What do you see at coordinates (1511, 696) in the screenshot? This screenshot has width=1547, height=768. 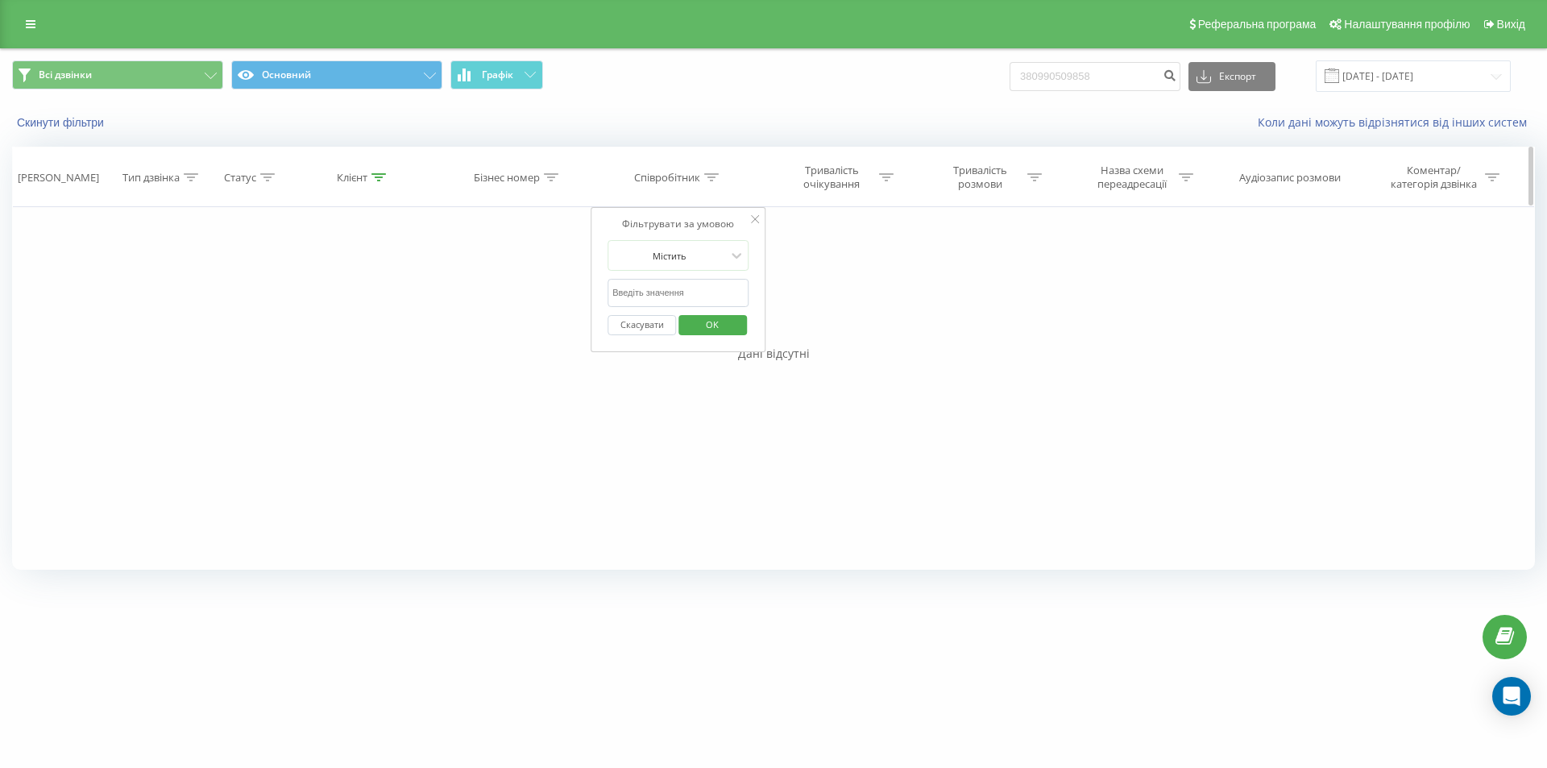 I see `div: Open Intercom Messenger` at bounding box center [1511, 696].